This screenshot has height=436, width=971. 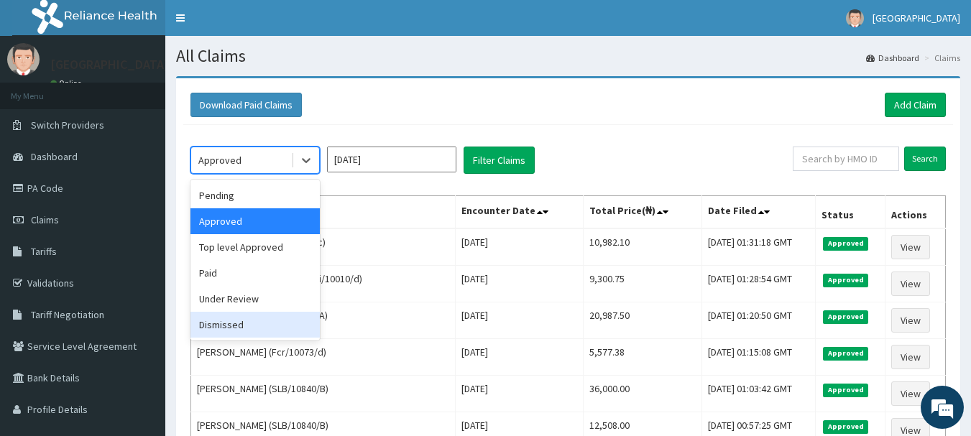 I want to click on td: 9,300.75, so click(x=642, y=284).